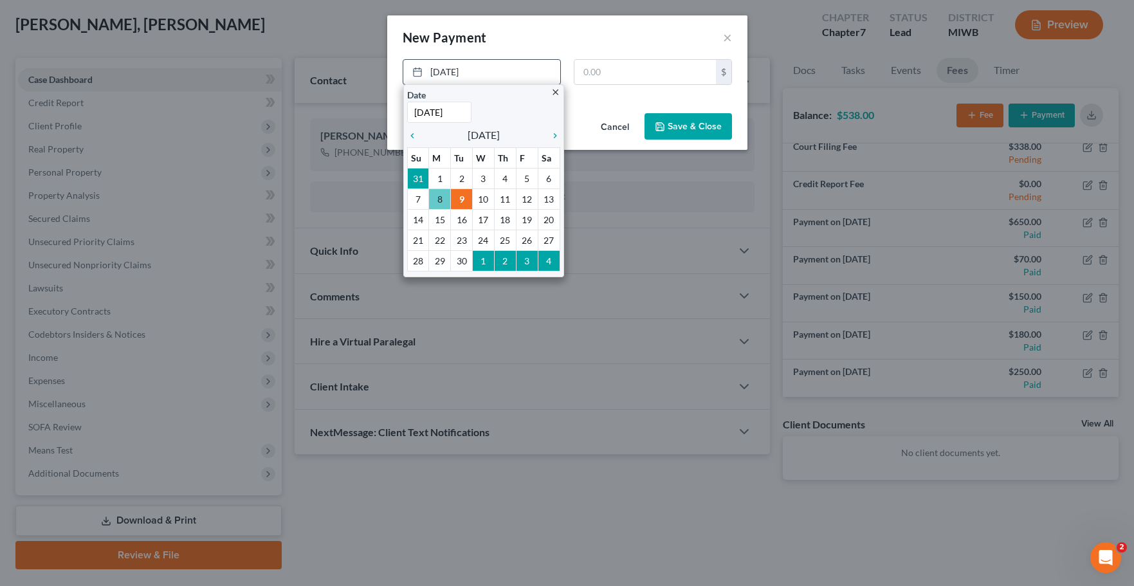 The image size is (1134, 586). What do you see at coordinates (484, 240) in the screenshot?
I see `td: 24` at bounding box center [484, 240].